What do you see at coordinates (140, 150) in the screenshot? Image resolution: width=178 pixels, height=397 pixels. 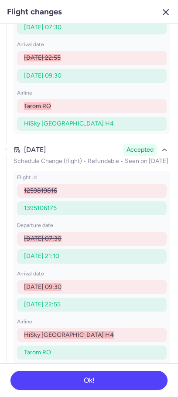 I see `span: Accepted` at bounding box center [140, 150].